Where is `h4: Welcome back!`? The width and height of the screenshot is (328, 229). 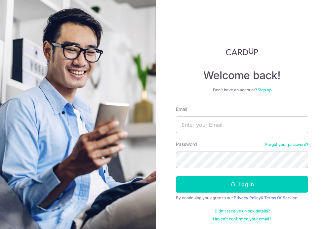 h4: Welcome back! is located at coordinates (242, 75).